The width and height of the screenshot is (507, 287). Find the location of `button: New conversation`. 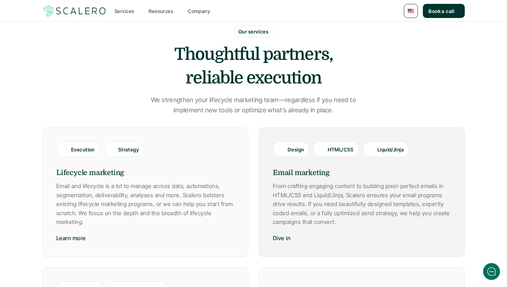

button: New conversation is located at coordinates (70, 100).